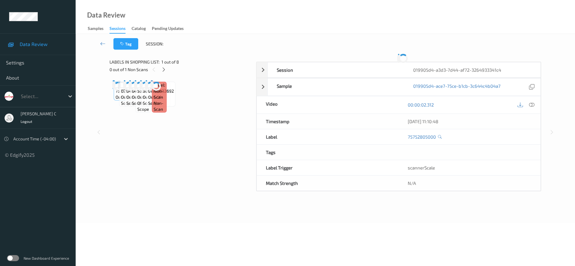 The image size is (575, 266). What do you see at coordinates (142, 29) in the screenshot?
I see `a: Catalog` at bounding box center [142, 29].